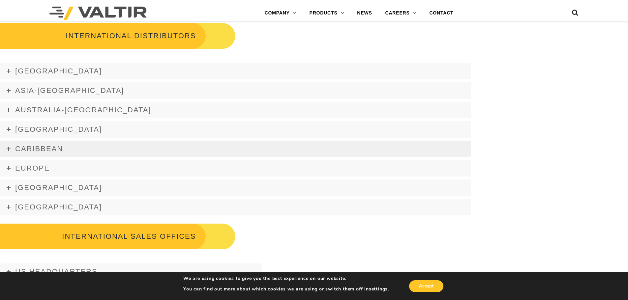 The height and width of the screenshot is (300, 628). Describe the element at coordinates (286, 290) in the screenshot. I see `p: You can find out more about which cookies we are using or switch them off in .` at that location.